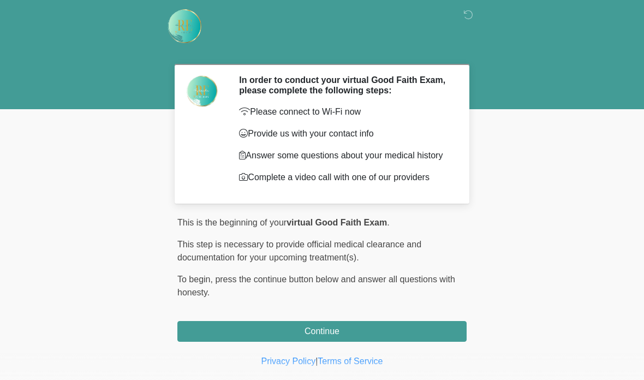  Describe the element at coordinates (184, 26) in the screenshot. I see `img: Rehydrate Aesthetics & Wellness Logo` at that location.